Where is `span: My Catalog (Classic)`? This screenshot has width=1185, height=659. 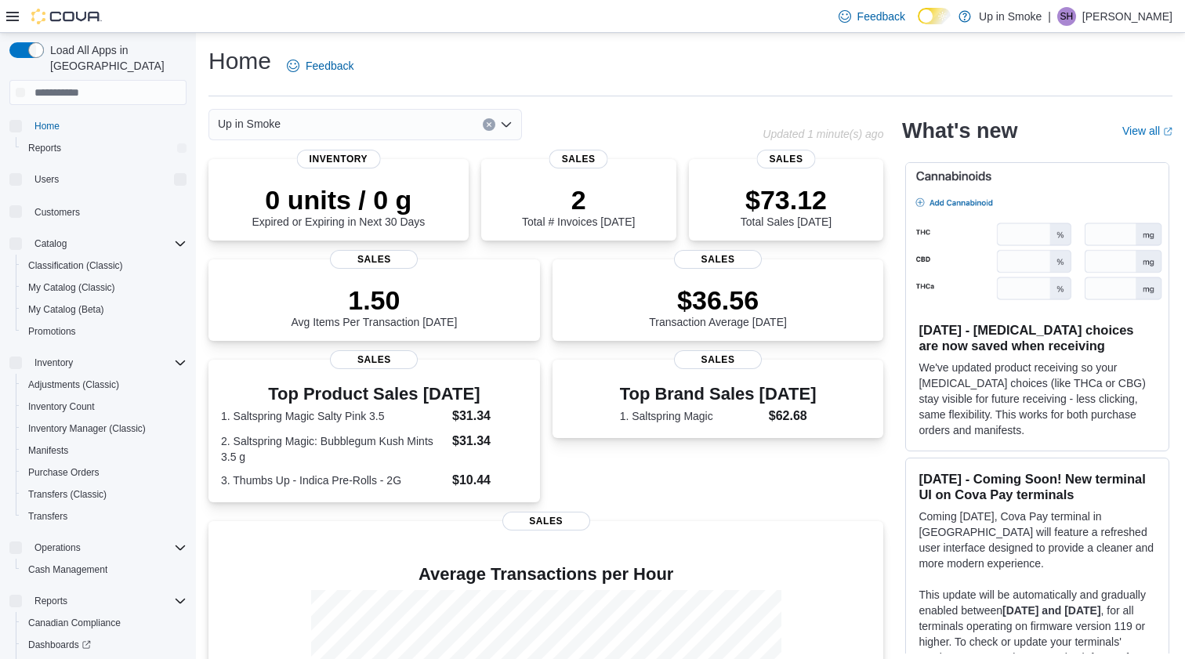 span: My Catalog (Classic) is located at coordinates (104, 288).